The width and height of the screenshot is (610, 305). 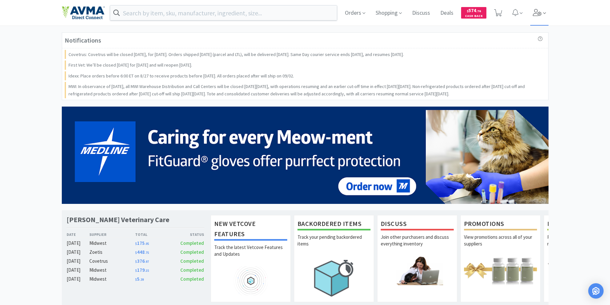 I want to click on img: hero_feature_roadmap.png, so click(x=251, y=281).